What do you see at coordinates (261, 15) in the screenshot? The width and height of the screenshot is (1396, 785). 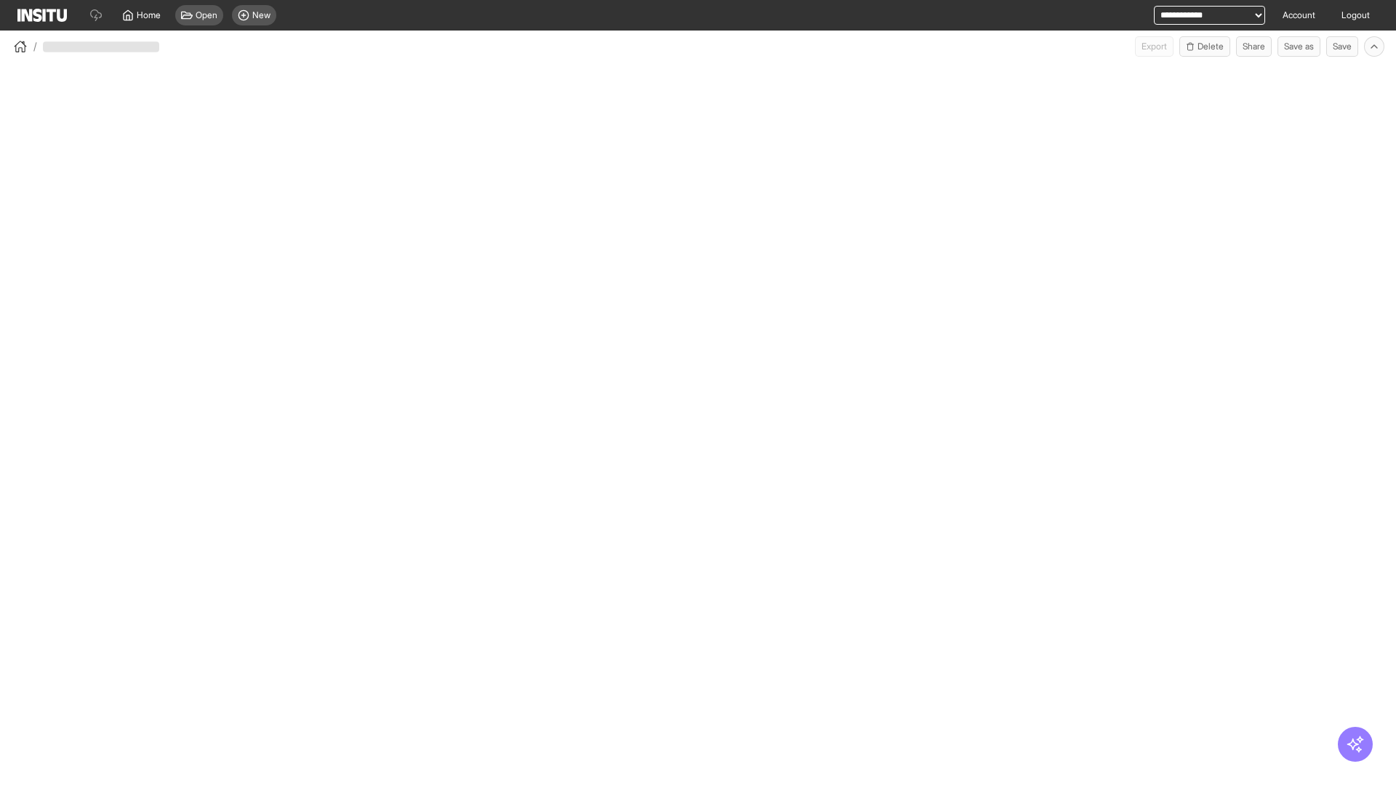 I see `span: New` at bounding box center [261, 15].